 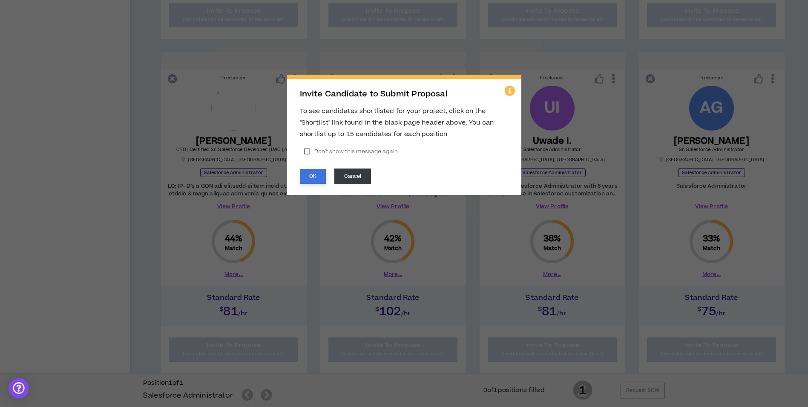 What do you see at coordinates (353, 176) in the screenshot?
I see `button: Cancel` at bounding box center [353, 176].